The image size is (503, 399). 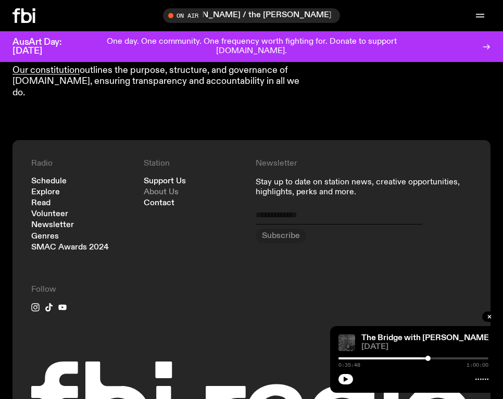 What do you see at coordinates (165, 181) in the screenshot?
I see `a: Support Us` at bounding box center [165, 181].